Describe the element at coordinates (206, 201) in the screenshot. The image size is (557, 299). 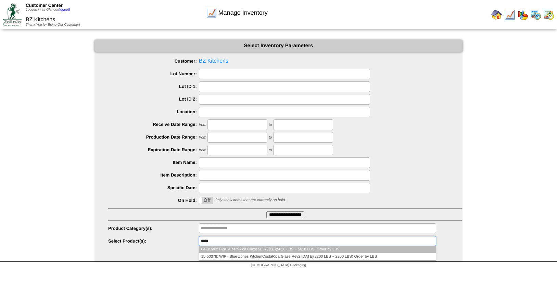
I see `div: OnOff` at that location.